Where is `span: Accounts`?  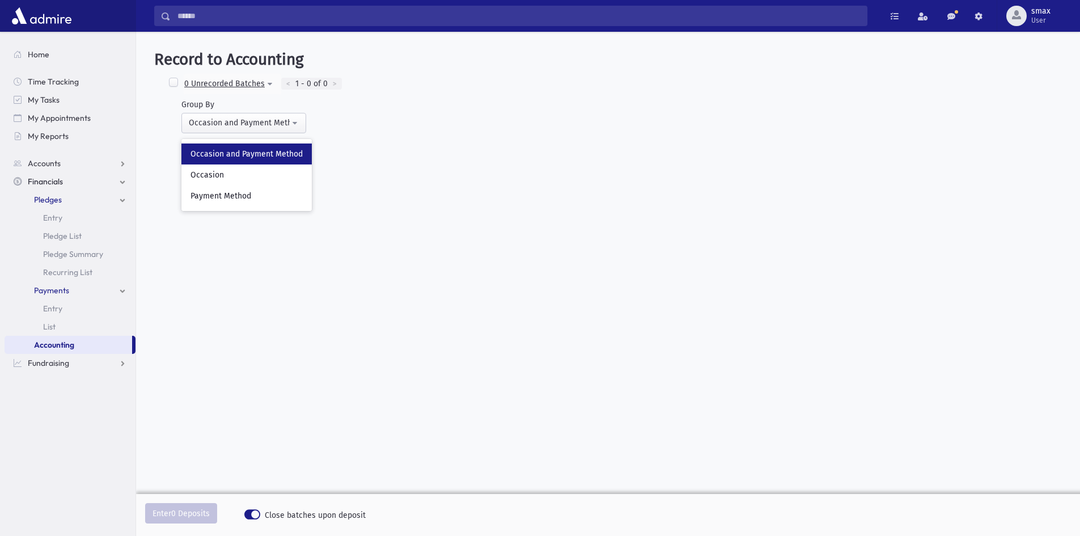
span: Accounts is located at coordinates (44, 163).